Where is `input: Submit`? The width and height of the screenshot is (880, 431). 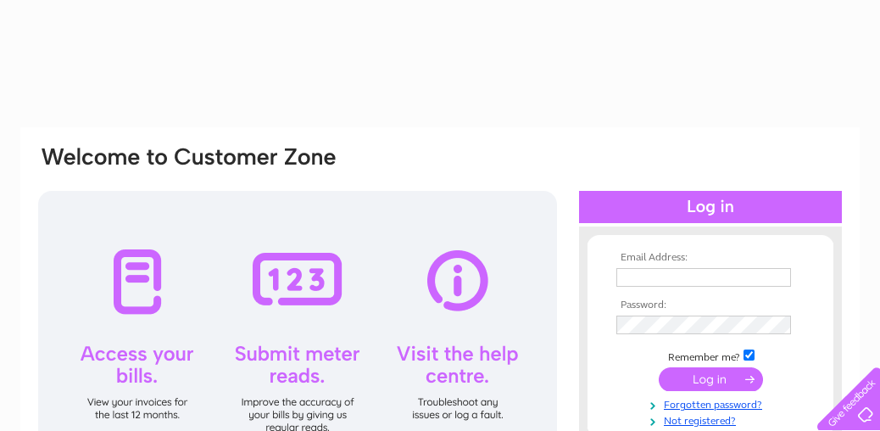 input: Submit is located at coordinates (711, 379).